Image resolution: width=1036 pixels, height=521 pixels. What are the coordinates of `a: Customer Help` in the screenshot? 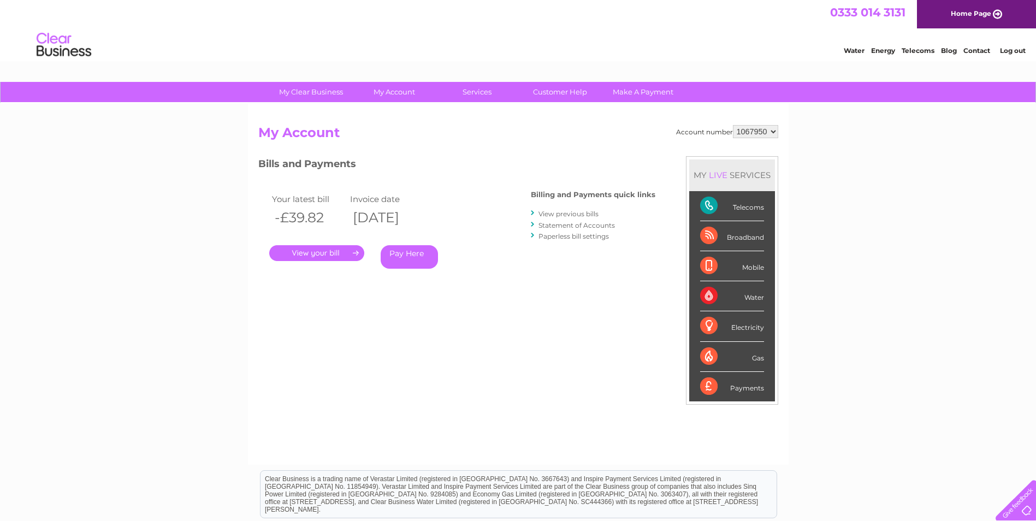 It's located at (560, 92).